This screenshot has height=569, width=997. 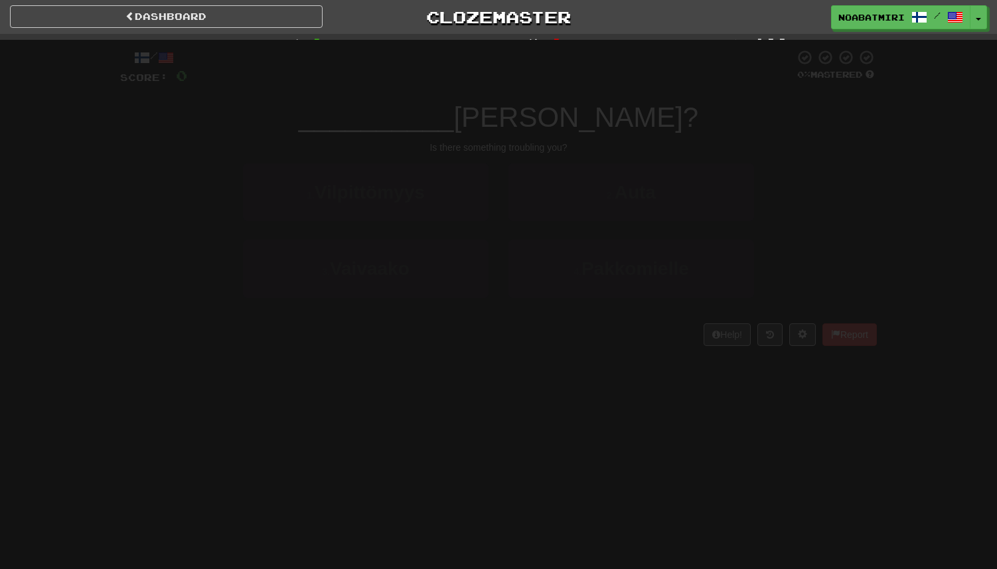 What do you see at coordinates (770, 335) in the screenshot?
I see `button: Round history (alt+y)` at bounding box center [770, 335].